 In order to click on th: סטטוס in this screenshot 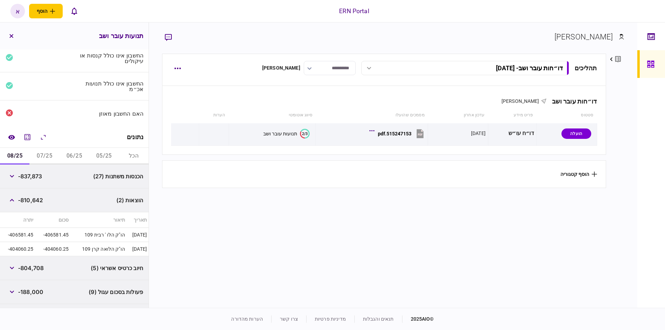, I will do `click(567, 115)`.